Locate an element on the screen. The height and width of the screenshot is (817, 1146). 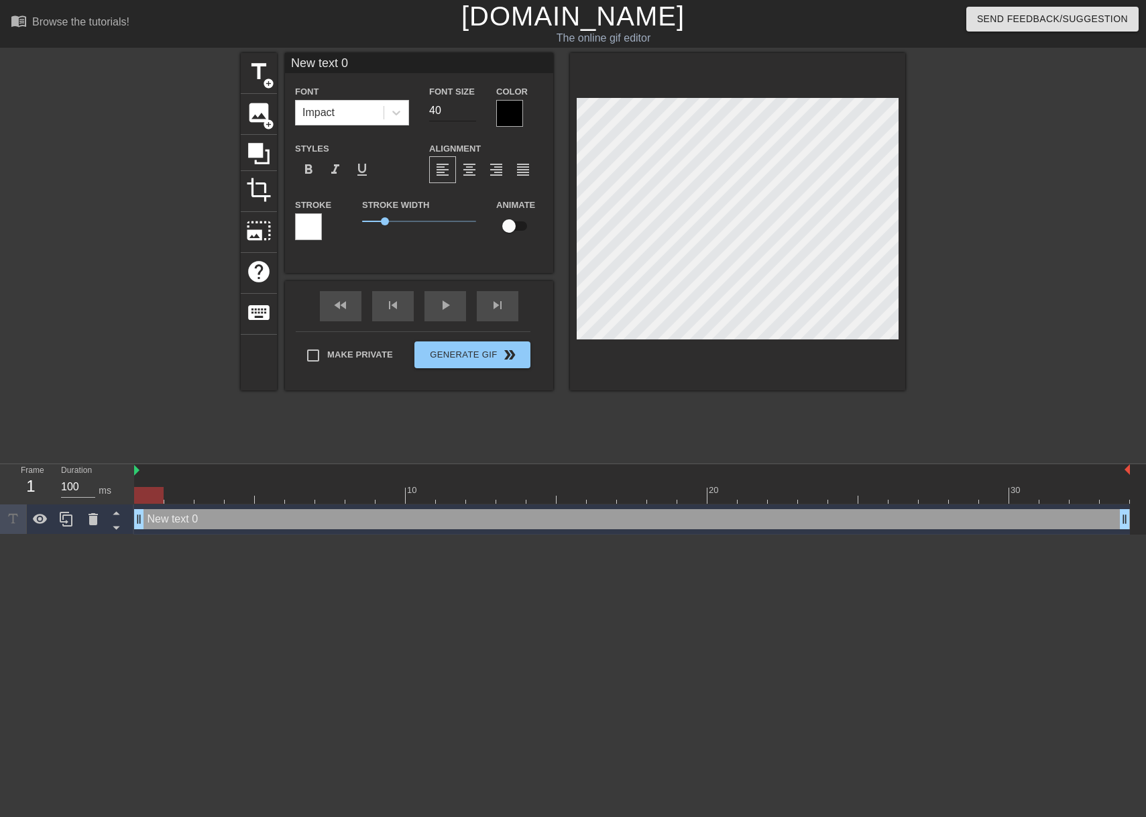
span: double_arrow is located at coordinates (510, 355).